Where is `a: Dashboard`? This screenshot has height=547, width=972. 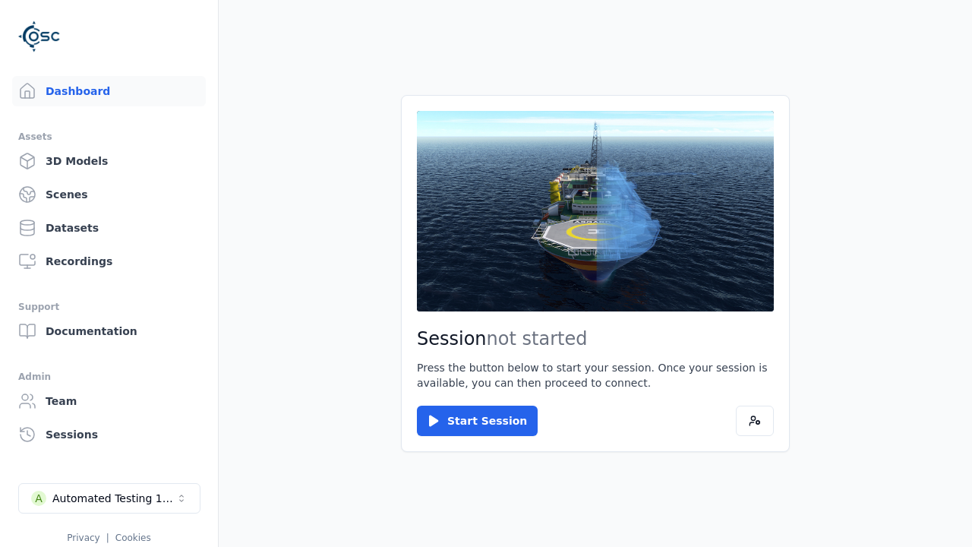 a: Dashboard is located at coordinates (109, 91).